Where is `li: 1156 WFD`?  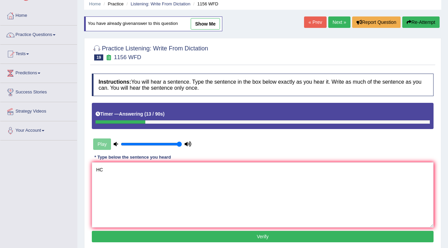
li: 1156 WFD is located at coordinates (205, 4).